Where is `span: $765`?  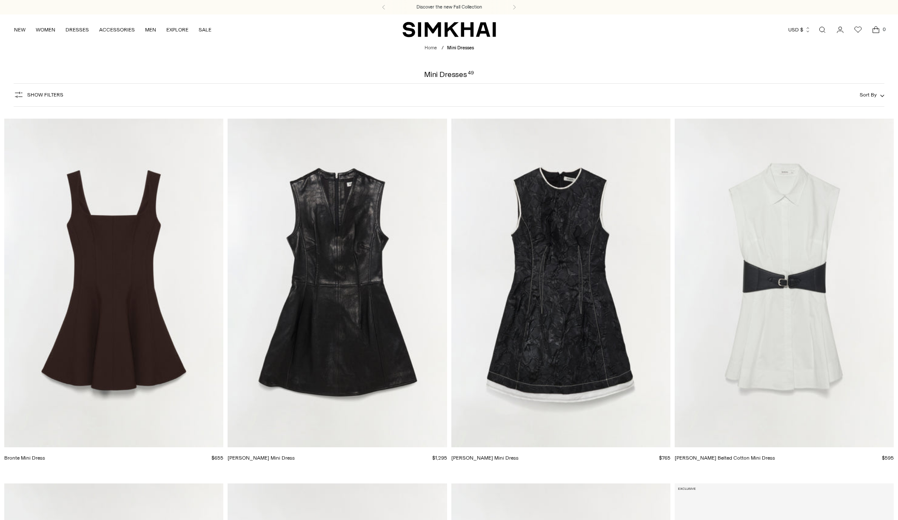
span: $765 is located at coordinates (665, 458).